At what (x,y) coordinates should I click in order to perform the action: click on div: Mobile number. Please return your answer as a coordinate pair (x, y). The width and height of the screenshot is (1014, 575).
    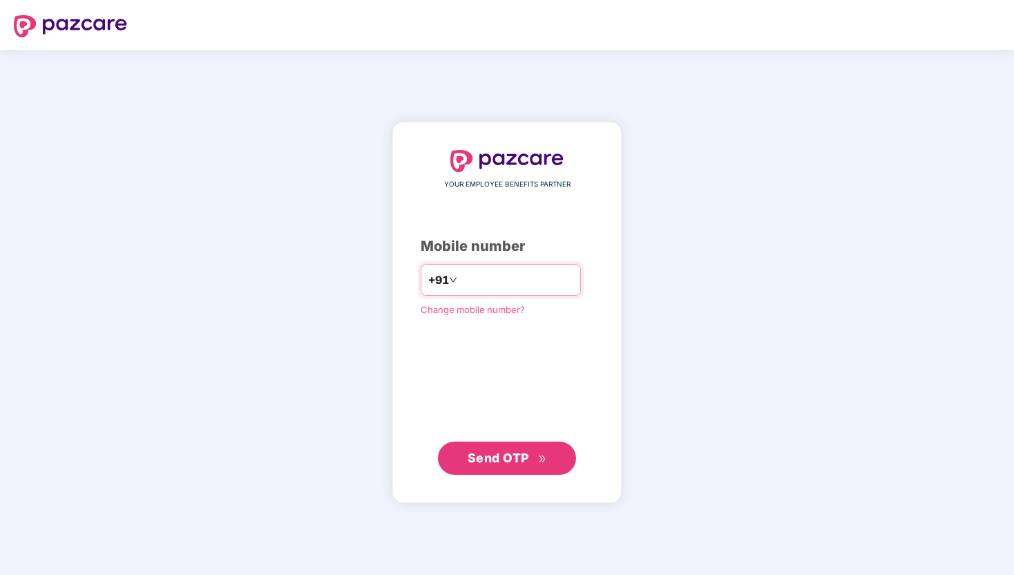
    Looking at the image, I should click on (507, 246).